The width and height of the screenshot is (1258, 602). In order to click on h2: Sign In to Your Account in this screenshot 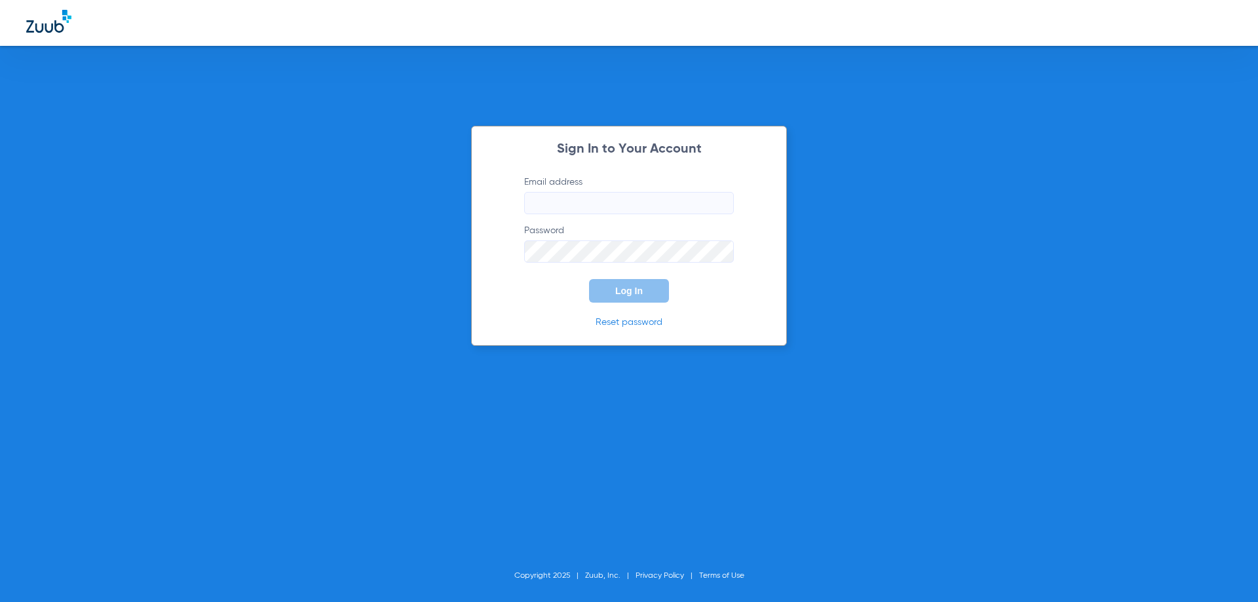, I will do `click(629, 149)`.